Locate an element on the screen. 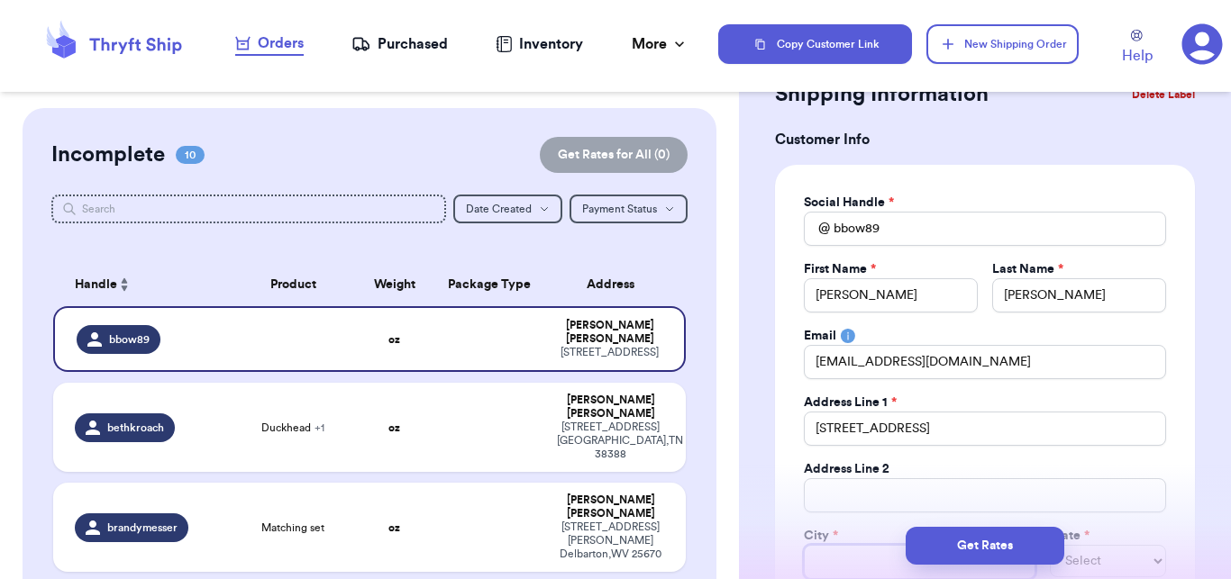 Image resolution: width=1231 pixels, height=579 pixels. span: Duckhead is located at coordinates (293, 428).